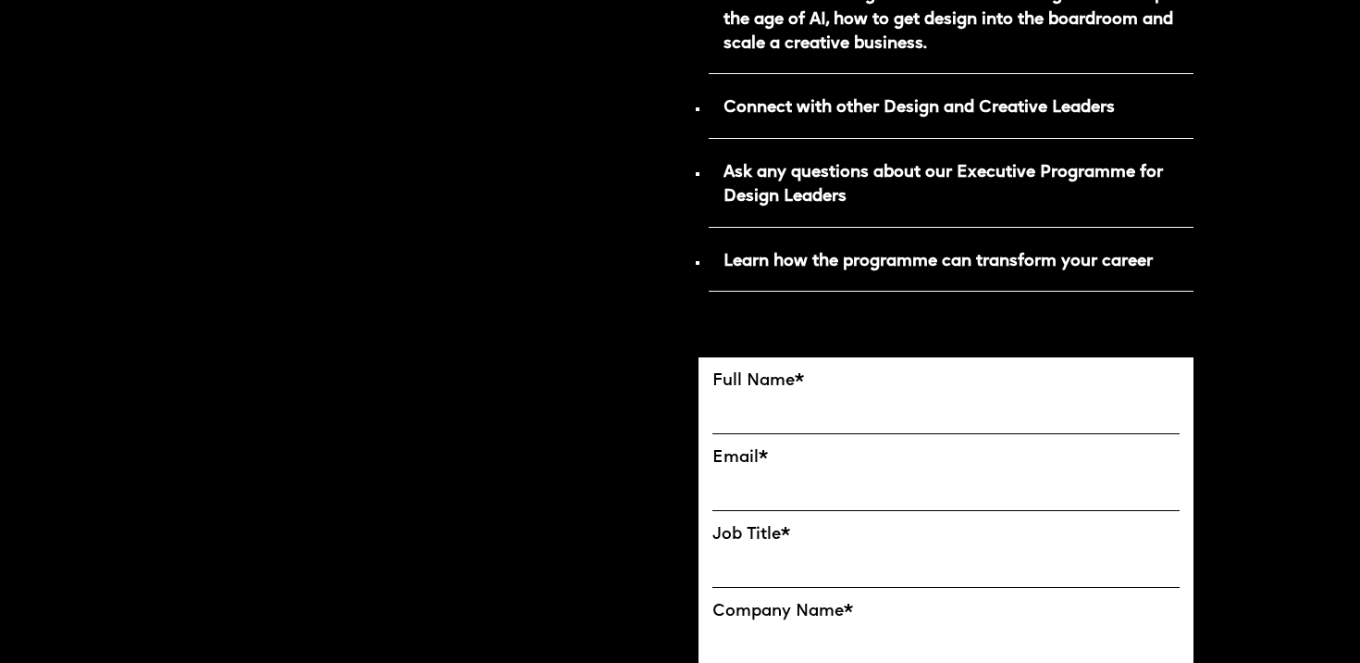  Describe the element at coordinates (919, 107) in the screenshot. I see `strong: Connect with other Design and Creative Leaders` at that location.